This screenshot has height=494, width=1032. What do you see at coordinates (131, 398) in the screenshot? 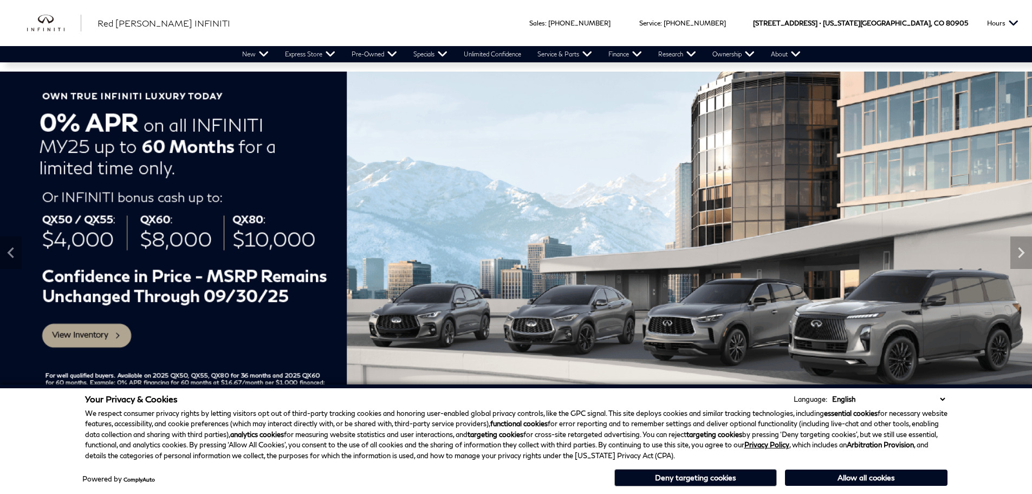
I see `span: Your Privacy & Cookies` at bounding box center [131, 398].